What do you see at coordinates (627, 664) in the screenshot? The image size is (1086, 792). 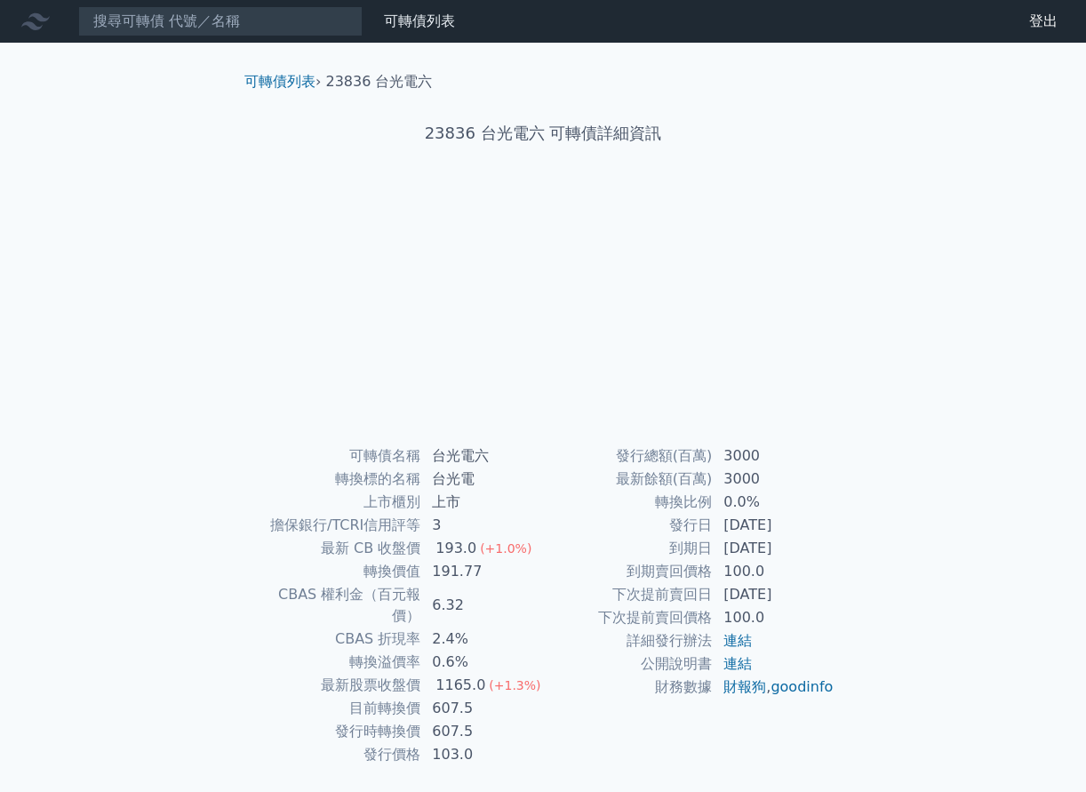 I see `td: 公開說明書` at bounding box center [627, 664].